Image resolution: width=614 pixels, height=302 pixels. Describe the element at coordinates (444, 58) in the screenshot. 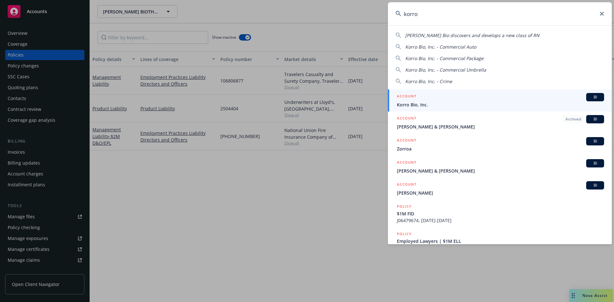

I see `span: Korro Bio, Inc. - Commercial Package` at that location.